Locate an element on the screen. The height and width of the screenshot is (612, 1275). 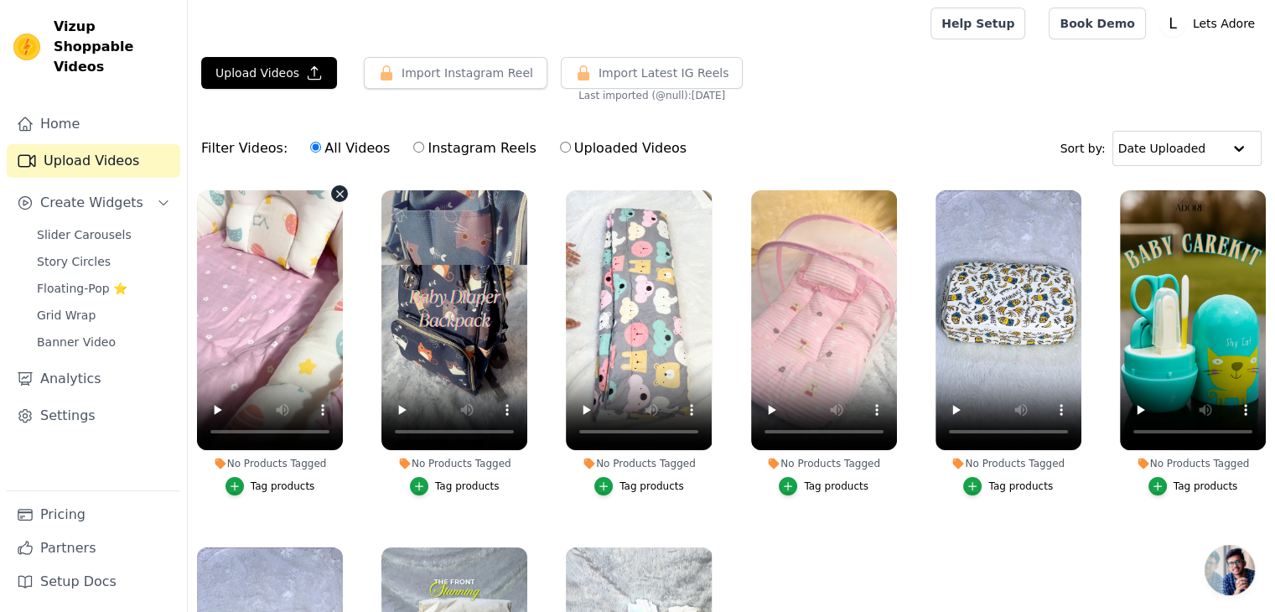
input: All Videos is located at coordinates (315, 147).